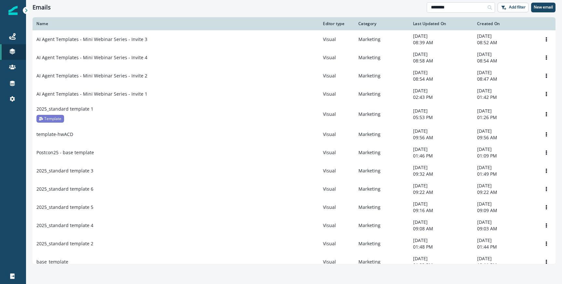 The height and width of the screenshot is (284, 562). Describe the element at coordinates (505, 117) in the screenshot. I see `p: 01:26 PM` at that location.